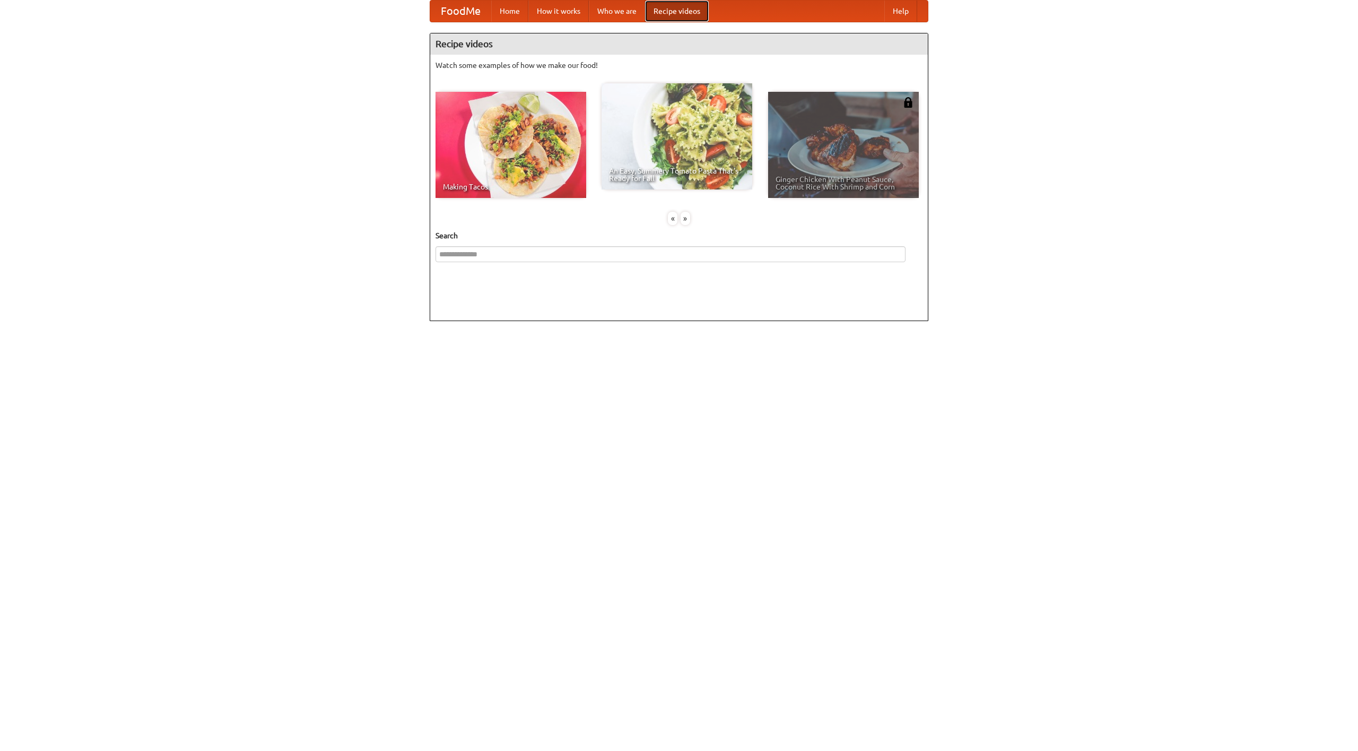 This screenshot has height=751, width=1358. Describe the element at coordinates (679, 65) in the screenshot. I see `p: Watch some examples of how we make our food!` at that location.